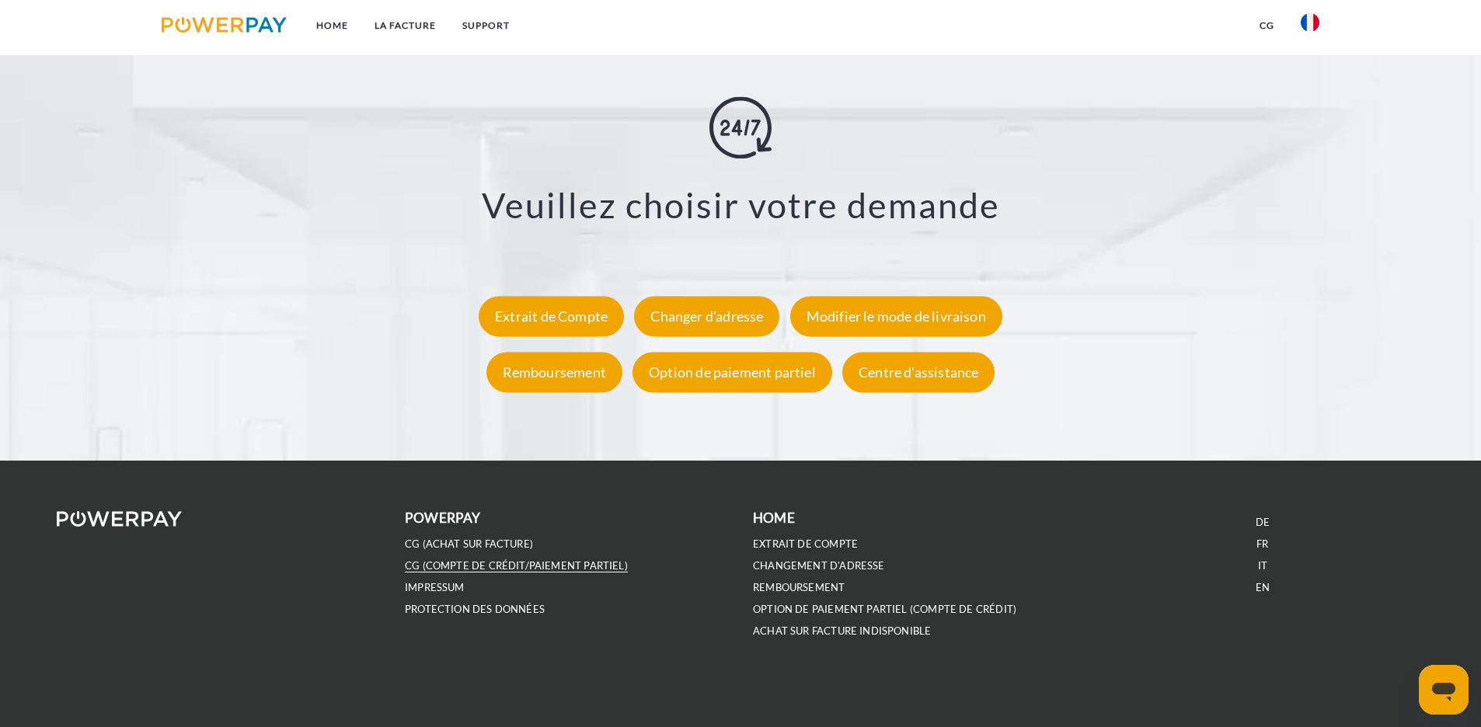  What do you see at coordinates (774, 518) in the screenshot?
I see `b: Home` at bounding box center [774, 518].